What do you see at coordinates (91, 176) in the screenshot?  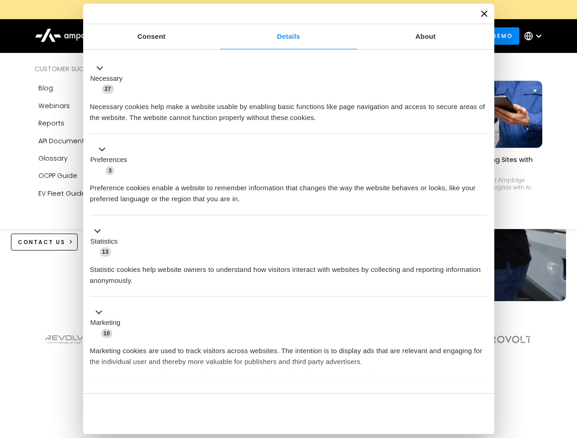 I see `a: OCPP Guide` at bounding box center [91, 176].